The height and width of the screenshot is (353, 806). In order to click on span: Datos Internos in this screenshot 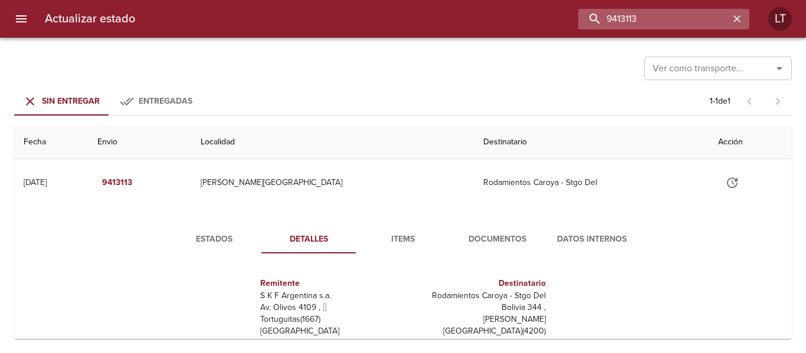, I will do `click(592, 240)`.